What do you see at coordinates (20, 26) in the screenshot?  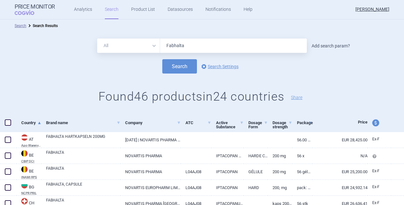 I see `li: Search` at bounding box center [20, 26].